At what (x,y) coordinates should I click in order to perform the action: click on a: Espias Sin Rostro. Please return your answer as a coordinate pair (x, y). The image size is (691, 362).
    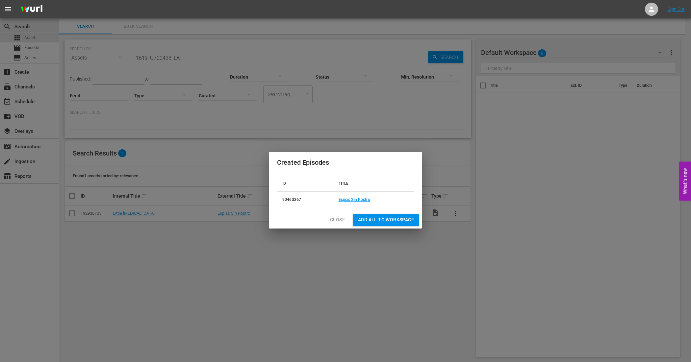
    Looking at the image, I should click on (354, 200).